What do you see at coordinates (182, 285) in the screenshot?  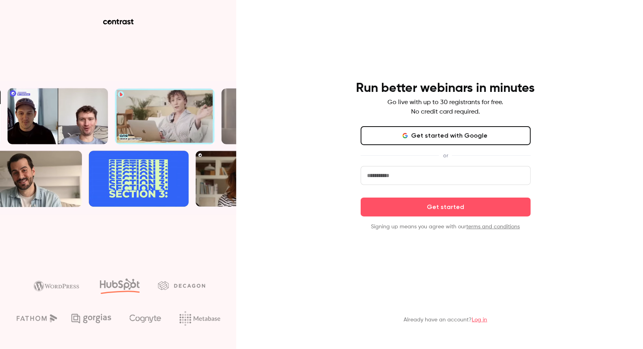 I see `img: decagon` at bounding box center [182, 285].